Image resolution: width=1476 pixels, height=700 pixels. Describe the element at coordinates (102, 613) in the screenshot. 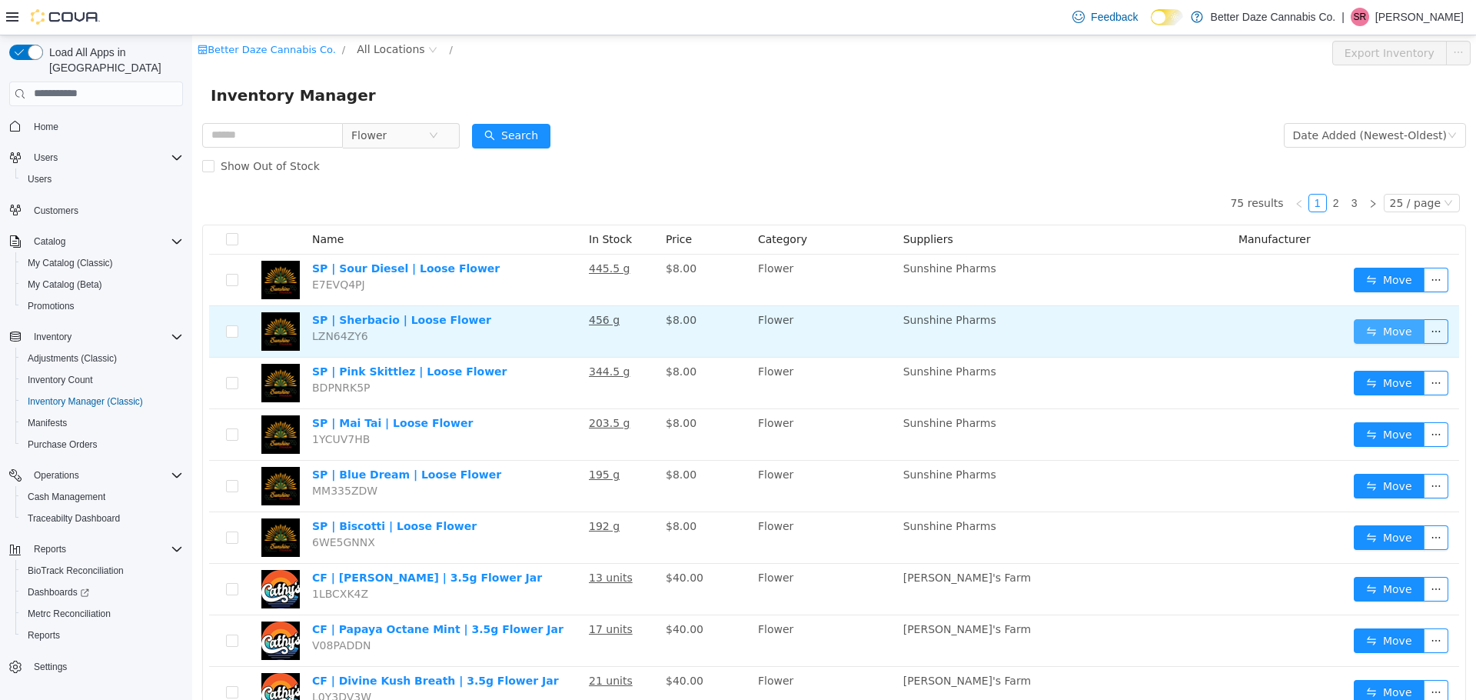

I see `span: Metrc Reconciliation` at that location.